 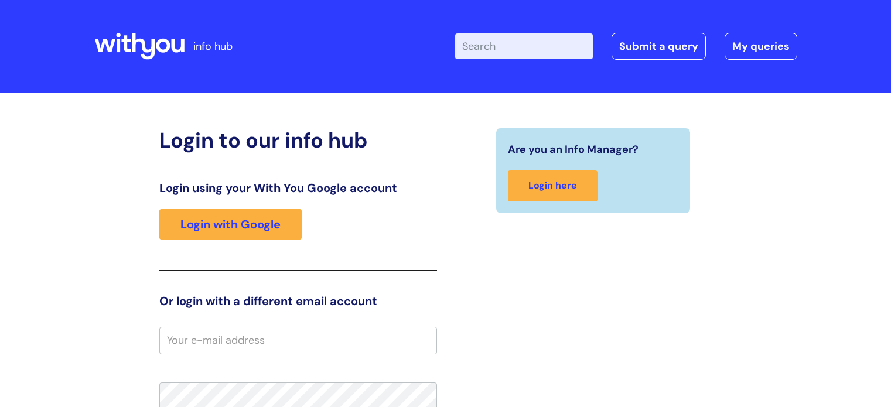 I want to click on span: Are you an Info Manager?, so click(x=573, y=149).